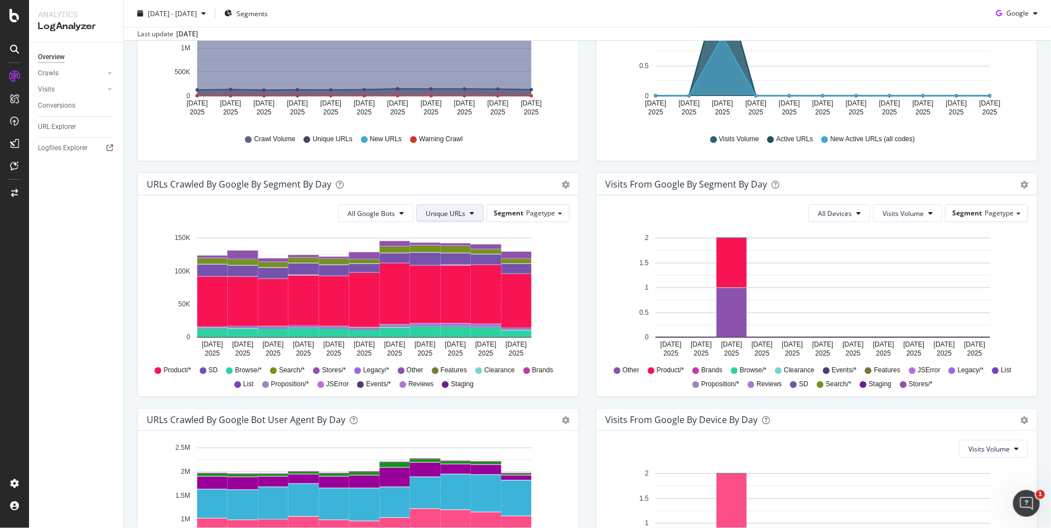  Describe the element at coordinates (76, 105) in the screenshot. I see `a: Conversions` at that location.